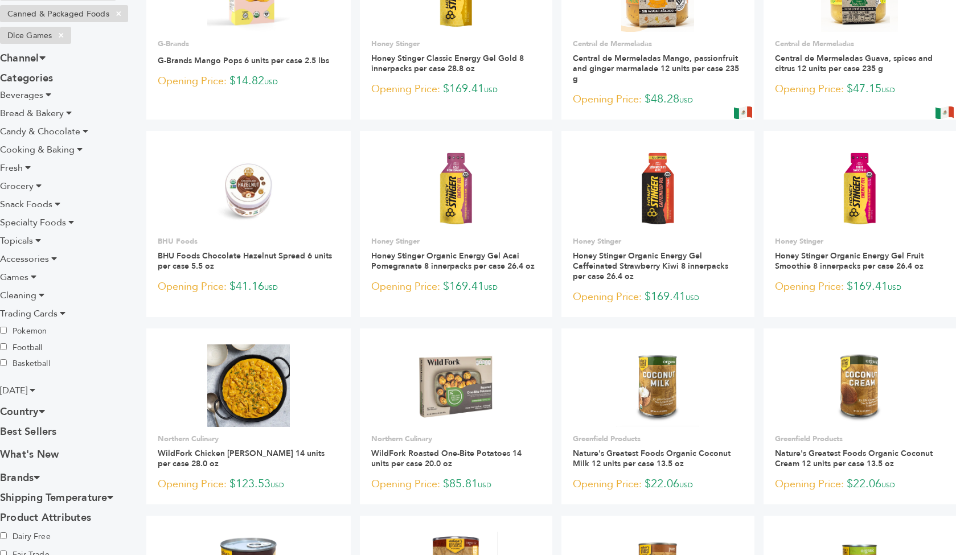 The width and height of the screenshot is (956, 555). Describe the element at coordinates (248, 188) in the screenshot. I see `img: BHU Foods Chocolate Hazelnut Spread 6 units per case 5.5 oz` at that location.